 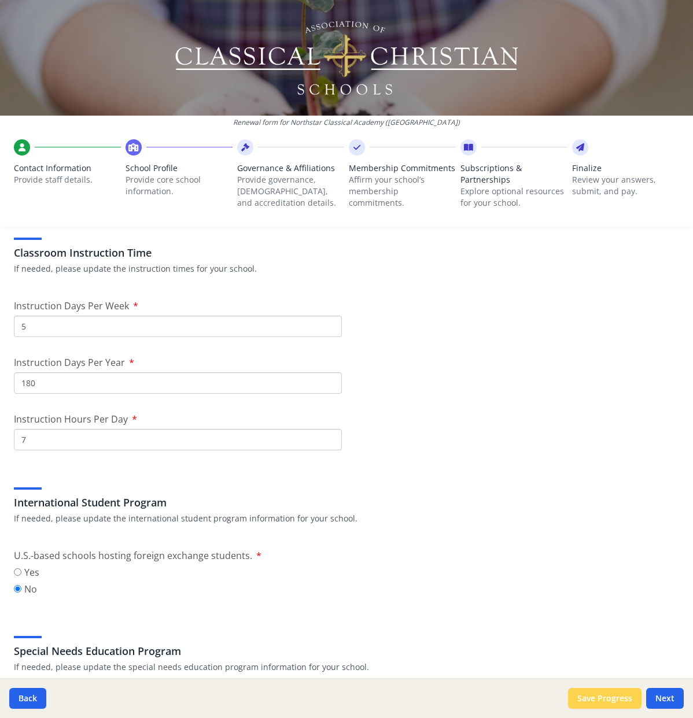 I want to click on span: Instruction Days Per Year, so click(x=69, y=362).